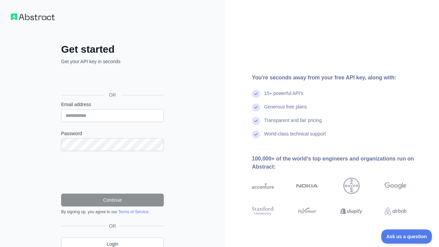 This screenshot has height=247, width=439. I want to click on img: nokia, so click(307, 186).